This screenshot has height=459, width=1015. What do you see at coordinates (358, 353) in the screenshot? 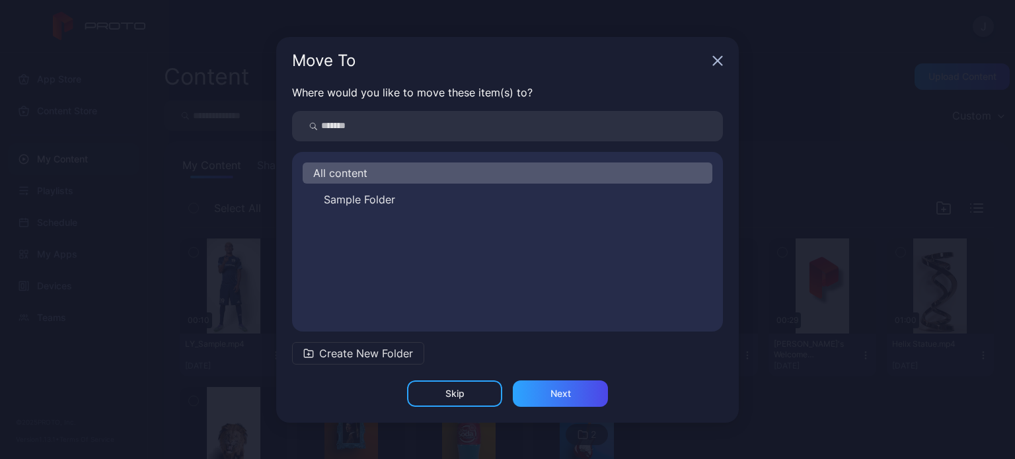
I see `button: Create New Folder` at bounding box center [358, 353].